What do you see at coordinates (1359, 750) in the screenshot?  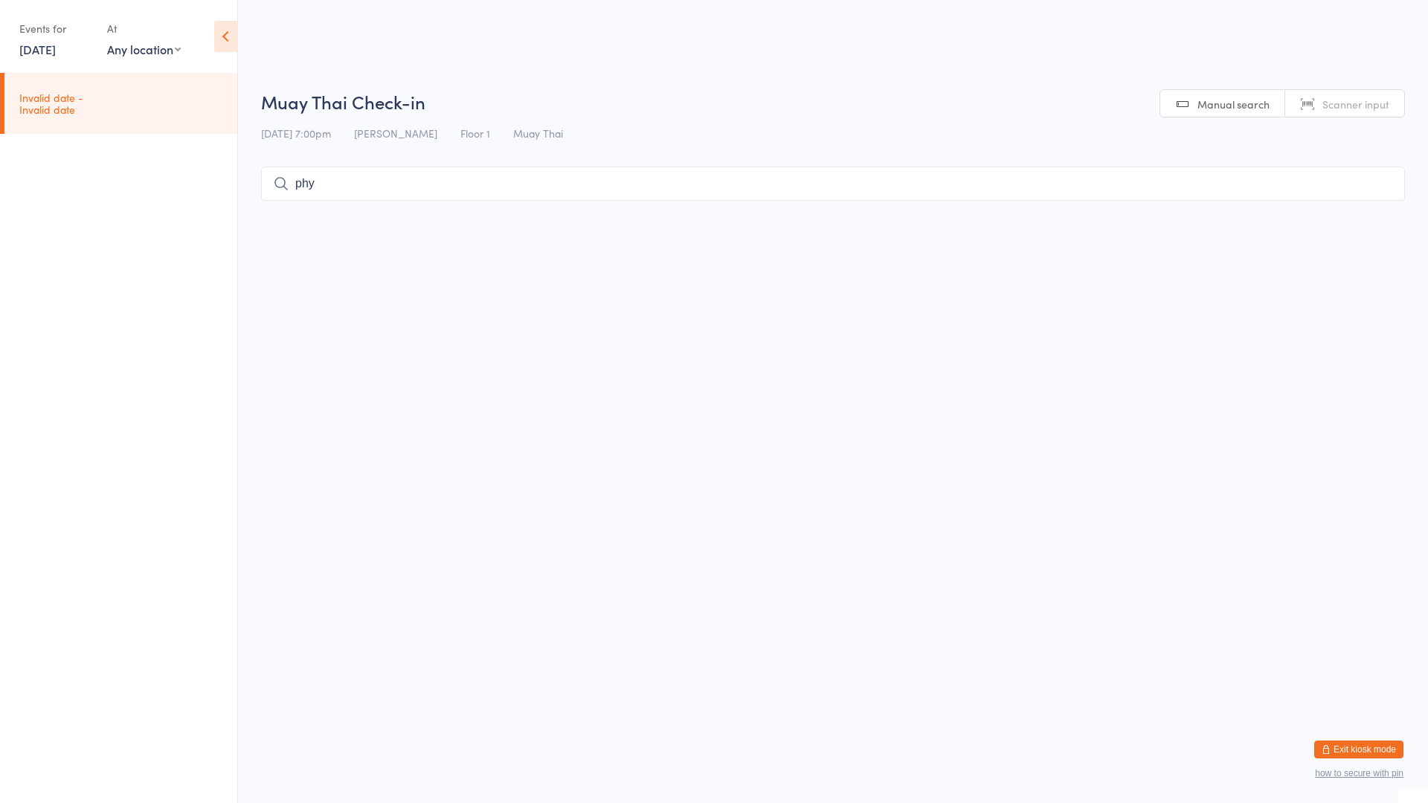 I see `button: Exit kiosk mode` at bounding box center [1359, 750].